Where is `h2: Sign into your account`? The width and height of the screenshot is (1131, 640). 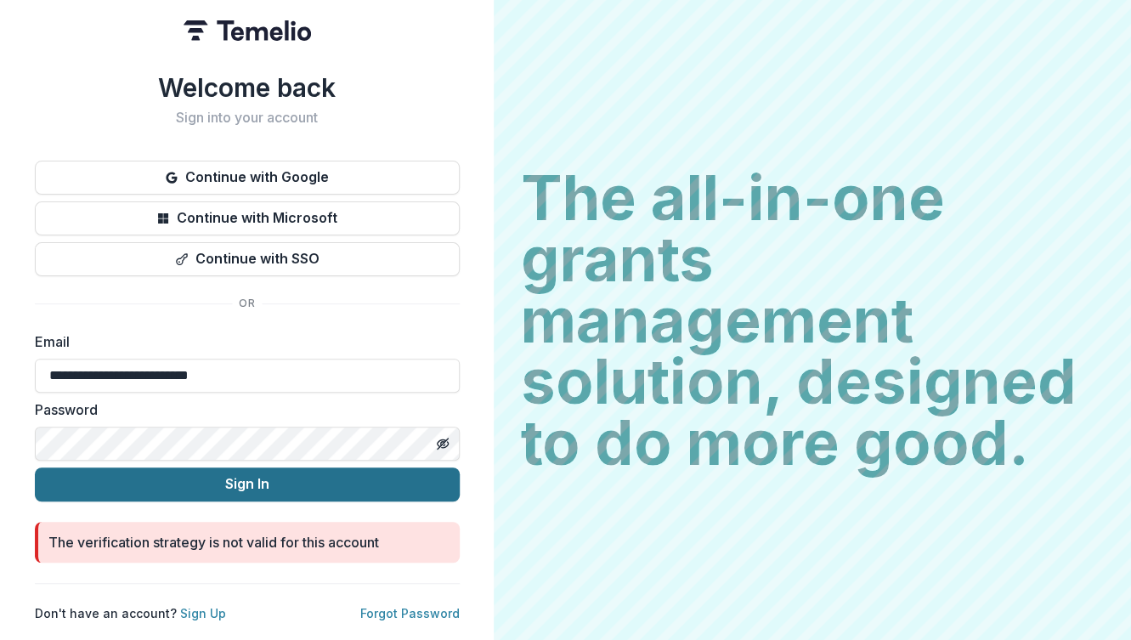 h2: Sign into your account is located at coordinates (247, 117).